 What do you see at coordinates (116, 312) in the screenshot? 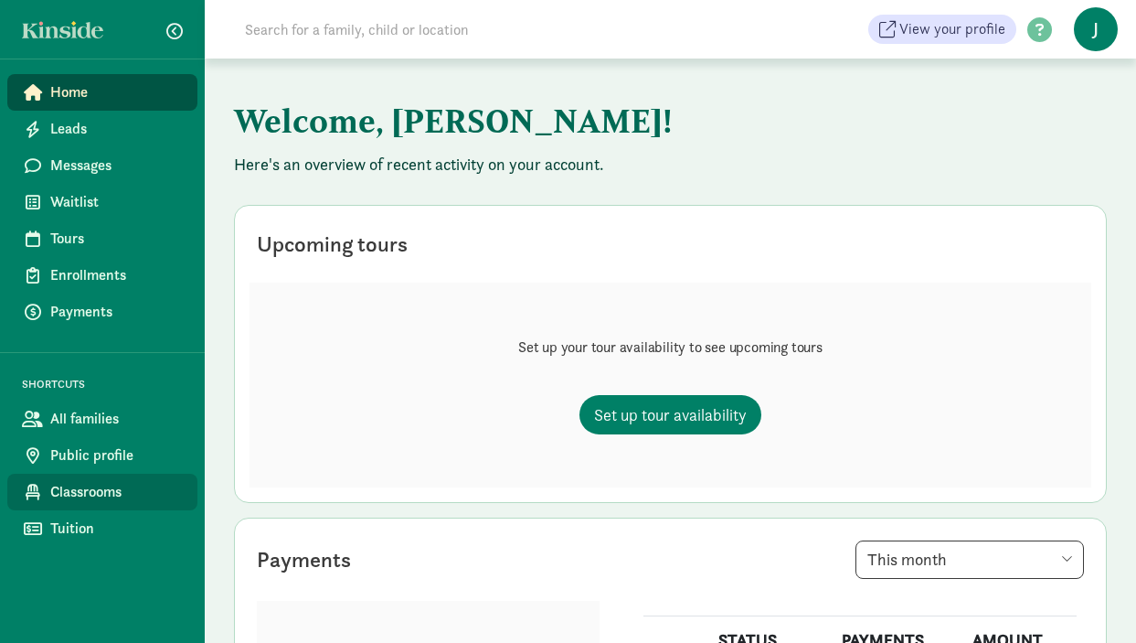
I see `span: Payments` at bounding box center [116, 312].